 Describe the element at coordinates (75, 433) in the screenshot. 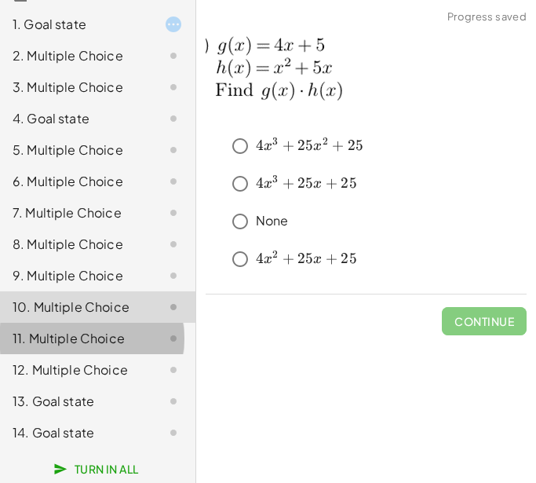

I see `div: 14. Goal state` at that location.